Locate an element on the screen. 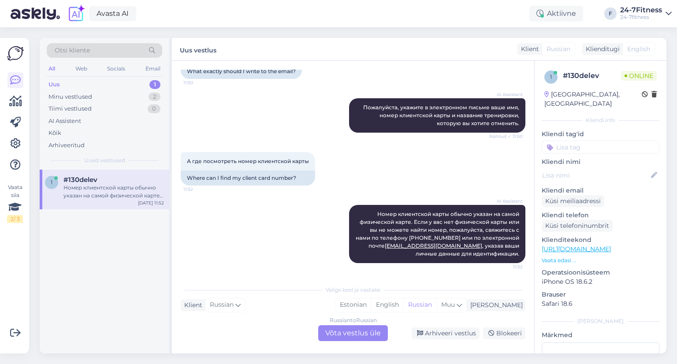  p: Safari 18.6 is located at coordinates (600, 304).